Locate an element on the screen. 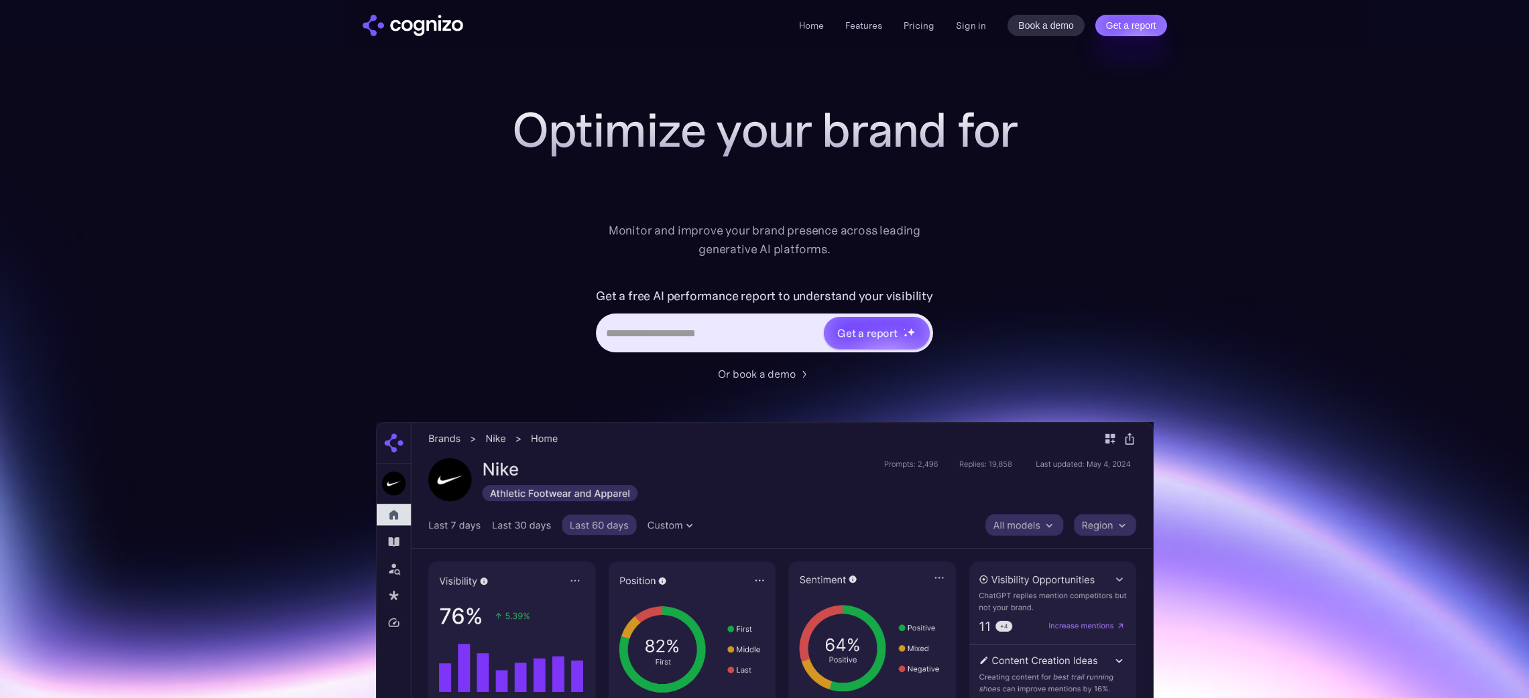  a: Get a reportstarstarstar is located at coordinates (877, 333).